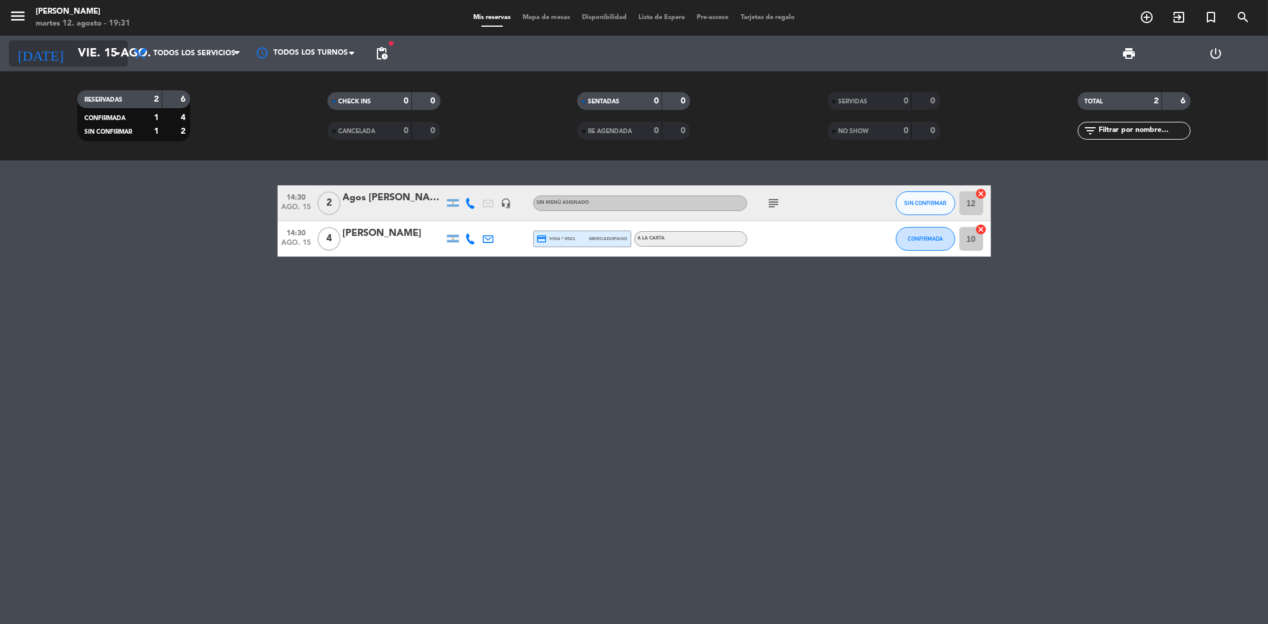 The height and width of the screenshot is (624, 1268). Describe the element at coordinates (382, 54) in the screenshot. I see `span: pending_actions` at that location.